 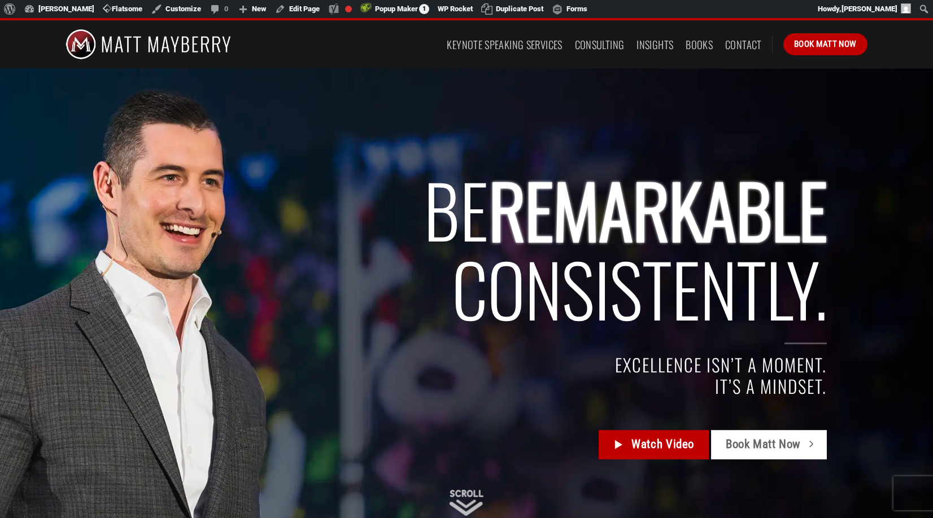 I want to click on h2: BE, so click(x=491, y=249).